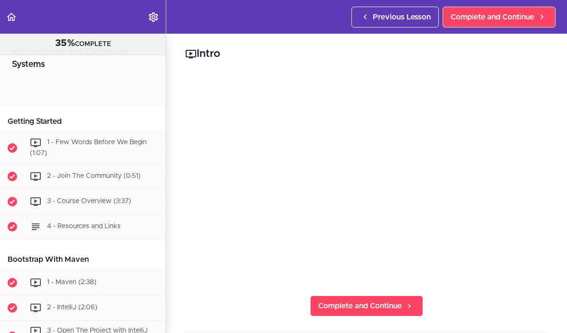  I want to click on svg: Settings Menu, so click(153, 17).